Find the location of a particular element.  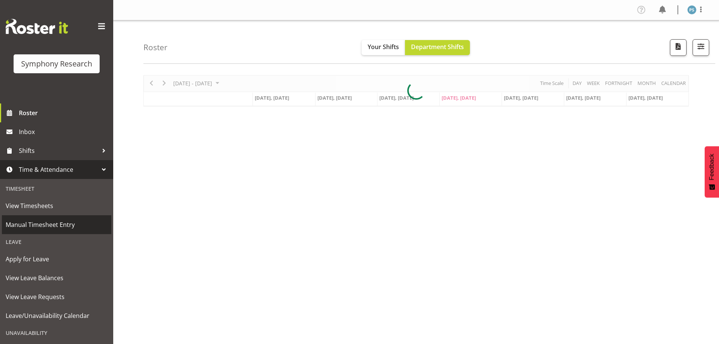

img: Rosterit website logo is located at coordinates (37, 26).